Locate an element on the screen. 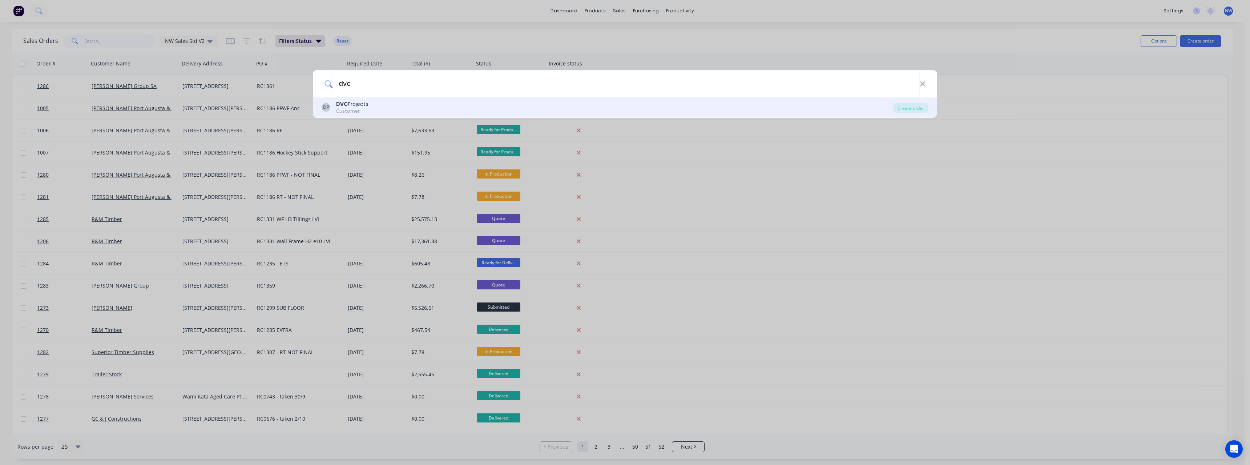 Image resolution: width=1250 pixels, height=465 pixels. div: Customer is located at coordinates (352, 111).